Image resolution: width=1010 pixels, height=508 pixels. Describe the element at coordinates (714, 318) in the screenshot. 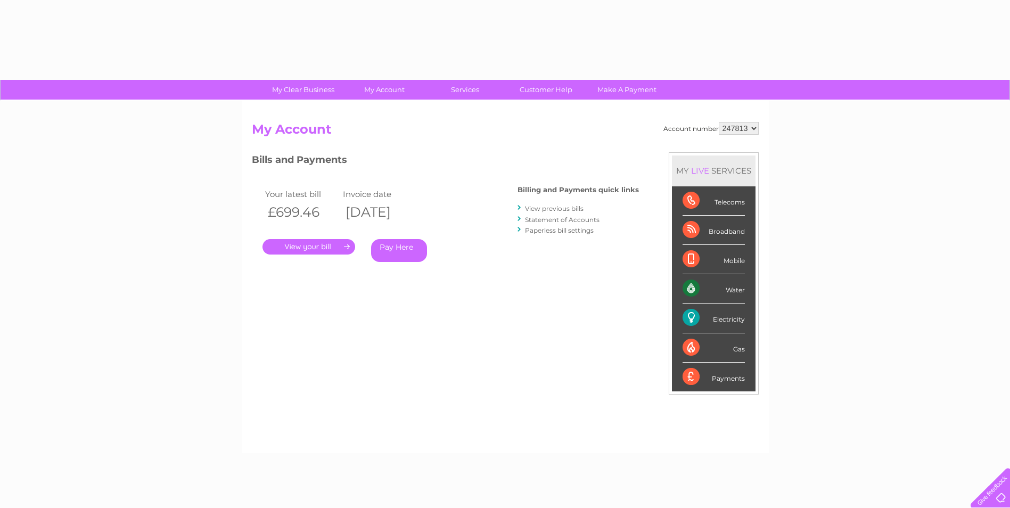

I see `div: Electricity` at that location.